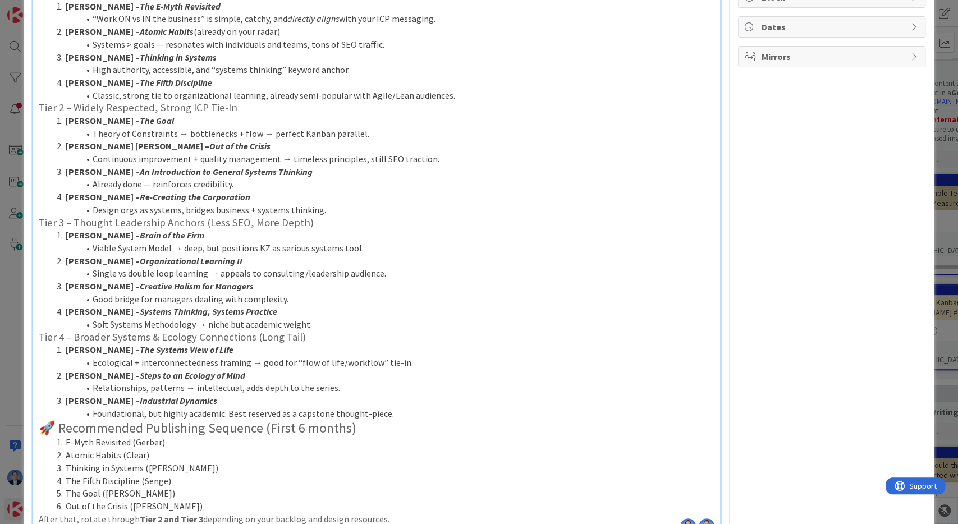 The image size is (958, 524). What do you see at coordinates (383, 414) in the screenshot?
I see `li: Foundational, but highly academic. Best reserved as a capstone thought-piece.` at bounding box center [383, 414].